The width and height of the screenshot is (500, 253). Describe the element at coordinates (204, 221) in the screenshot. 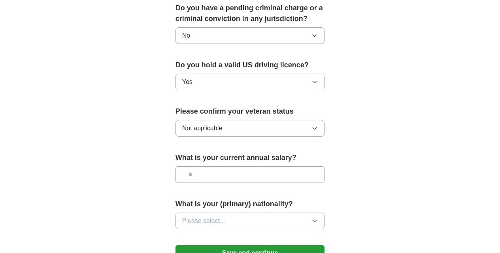

I see `span: Please select...` at that location.